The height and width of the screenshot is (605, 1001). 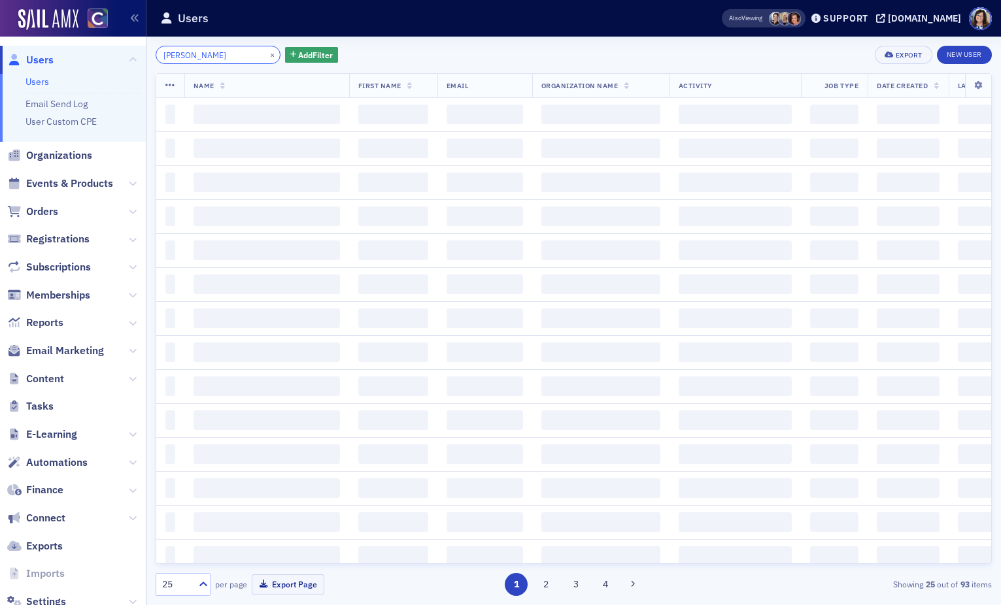 What do you see at coordinates (45, 574) in the screenshot?
I see `span: Imports` at bounding box center [45, 574].